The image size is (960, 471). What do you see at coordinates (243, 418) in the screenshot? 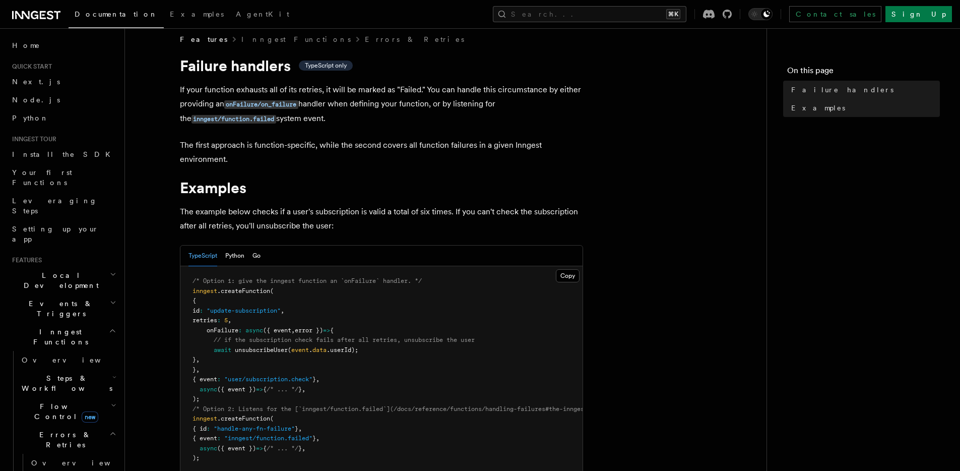
I see `span: .createFunction` at bounding box center [243, 418].